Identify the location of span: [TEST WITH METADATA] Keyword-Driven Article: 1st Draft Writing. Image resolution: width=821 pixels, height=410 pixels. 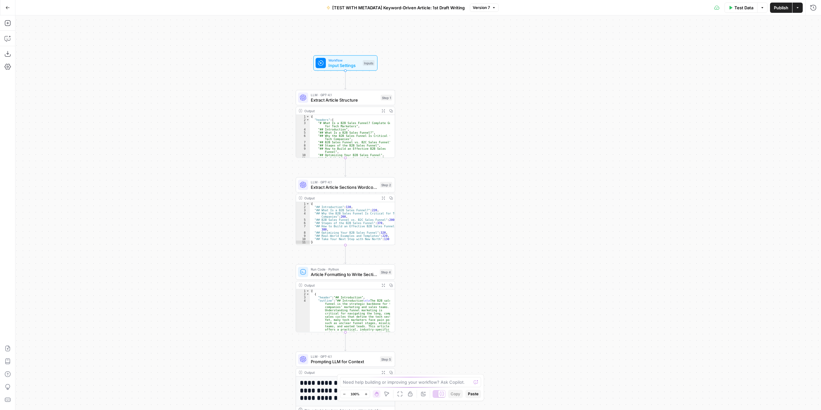
(398, 8).